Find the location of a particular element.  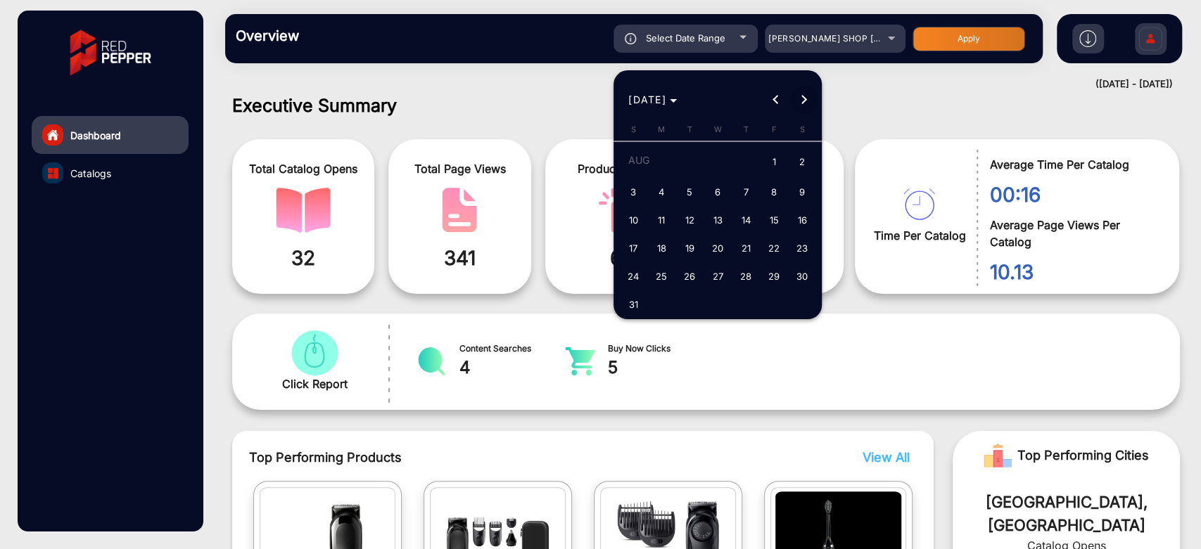

span: 31 is located at coordinates (633, 305).